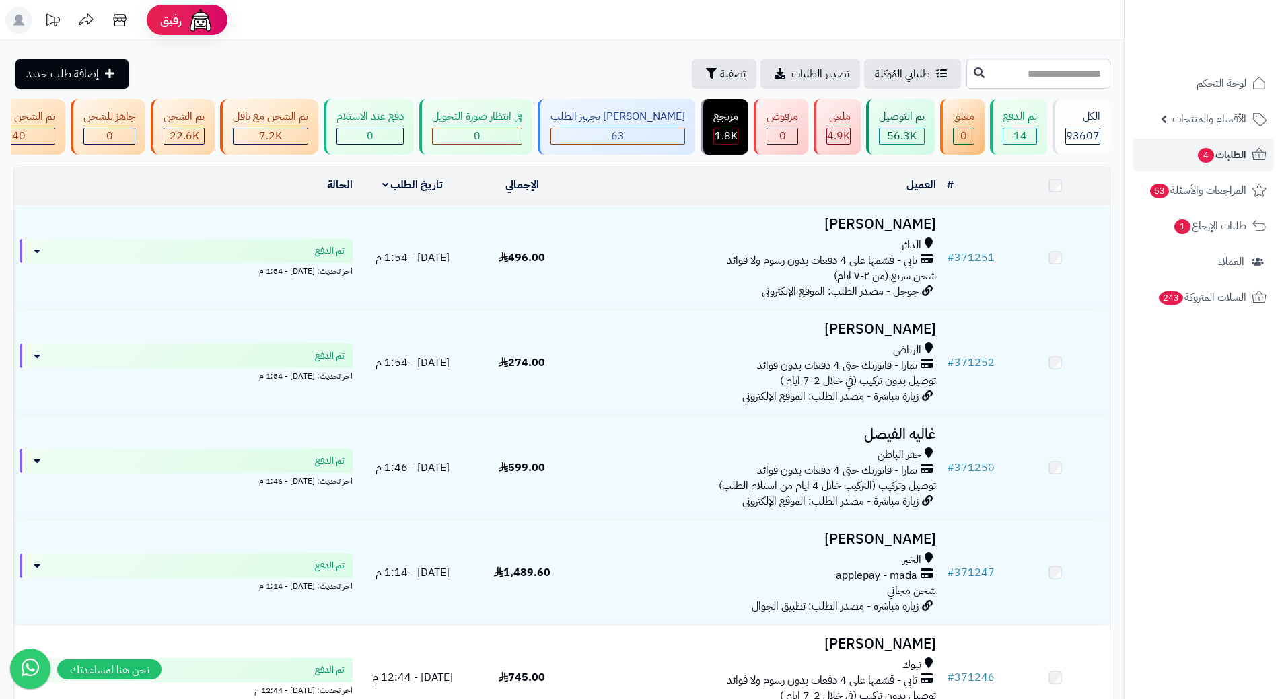 Image resolution: width=1282 pixels, height=699 pixels. What do you see at coordinates (858, 381) in the screenshot?
I see `span: توصيل بدون تركيب (في خلال 2-7 ايام )` at bounding box center [858, 381].